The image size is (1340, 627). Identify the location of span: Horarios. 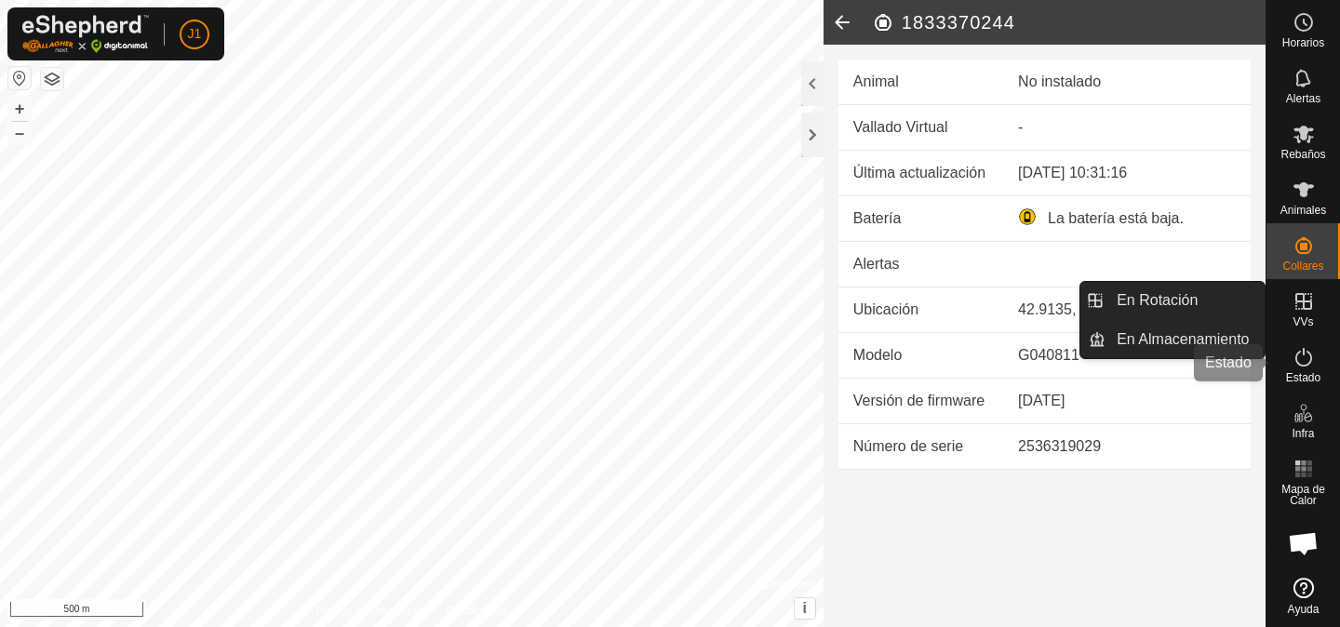
(1303, 43).